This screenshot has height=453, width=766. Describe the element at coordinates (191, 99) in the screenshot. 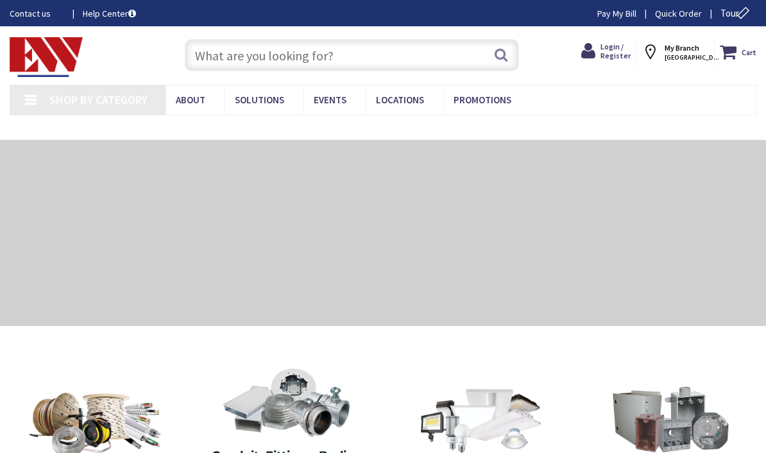

I see `span: About` at that location.